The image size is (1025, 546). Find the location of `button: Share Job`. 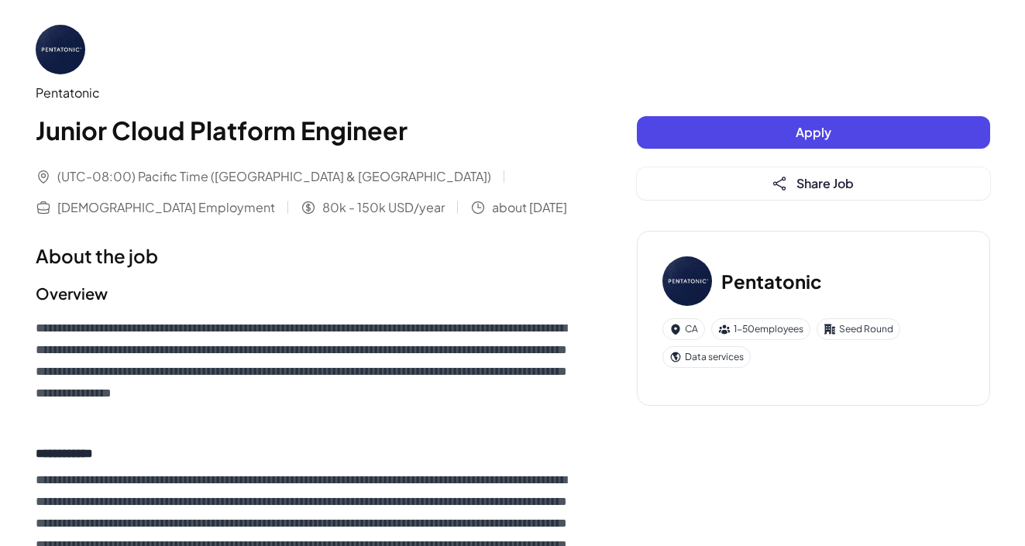

button: Share Job is located at coordinates (813, 184).